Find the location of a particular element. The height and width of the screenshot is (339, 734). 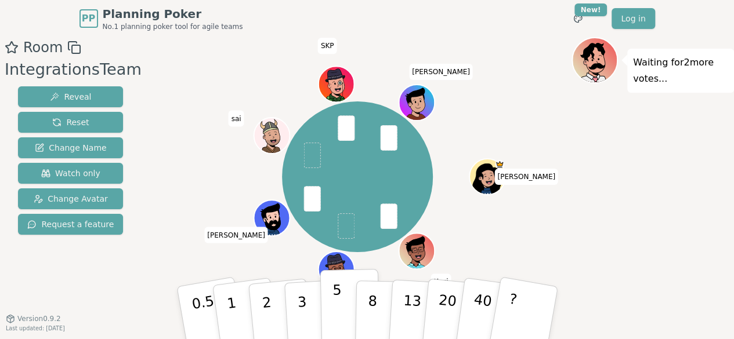

span: Kate is the host is located at coordinates (499, 164).